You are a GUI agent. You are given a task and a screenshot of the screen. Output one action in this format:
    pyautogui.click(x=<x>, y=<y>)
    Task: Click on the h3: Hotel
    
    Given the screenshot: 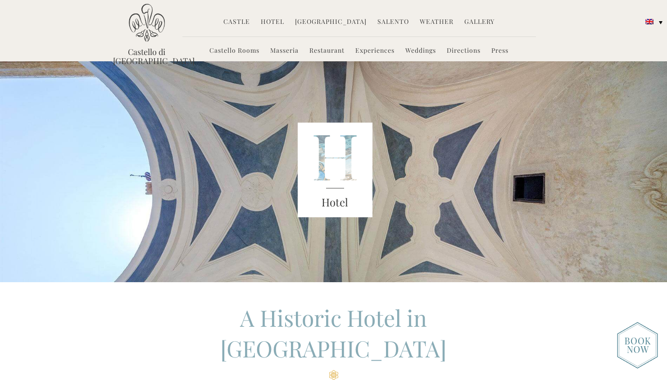 What is the action you would take?
    pyautogui.click(x=335, y=202)
    